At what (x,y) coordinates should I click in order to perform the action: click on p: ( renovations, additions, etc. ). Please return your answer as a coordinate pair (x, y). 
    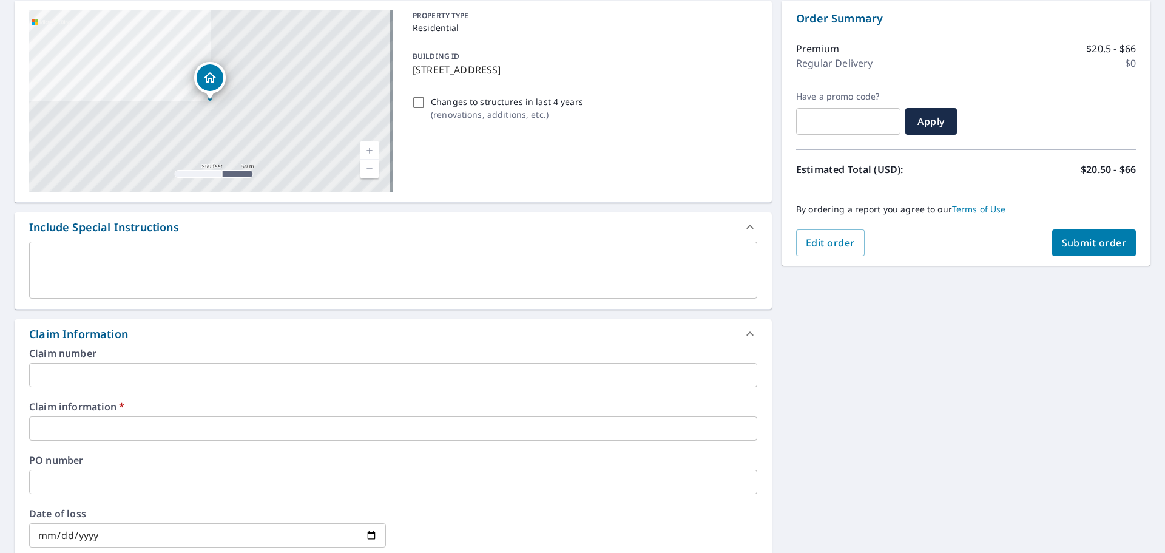
    Looking at the image, I should click on (507, 114).